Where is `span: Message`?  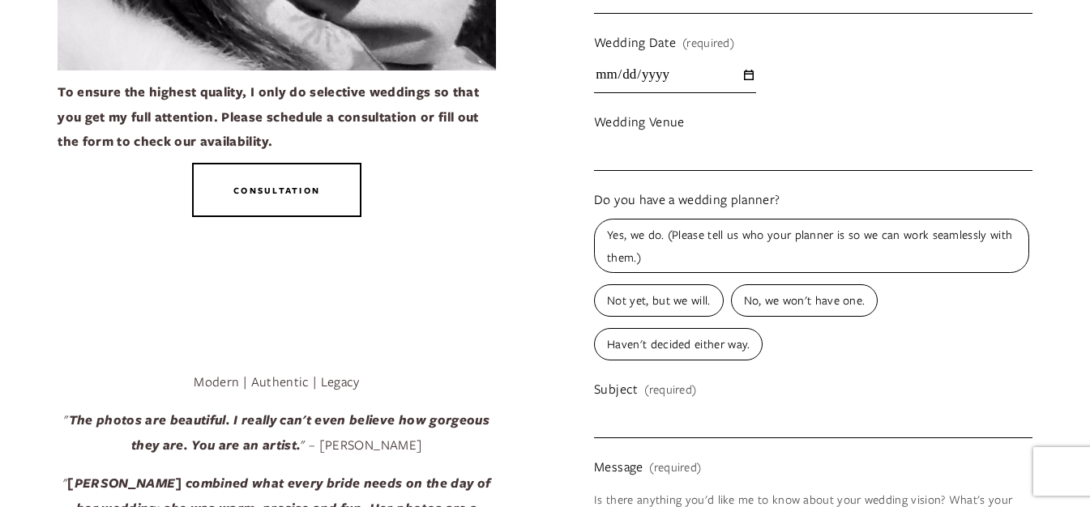 span: Message is located at coordinates (618, 467).